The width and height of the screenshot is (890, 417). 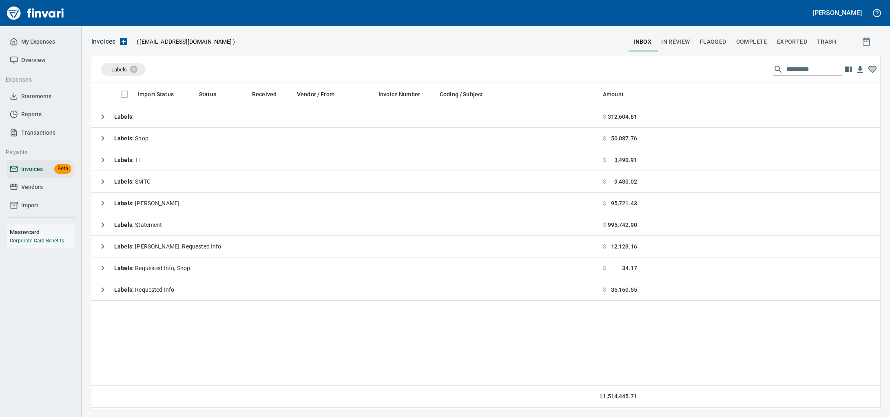 What do you see at coordinates (713, 42) in the screenshot?
I see `span: Flagged` at bounding box center [713, 42].